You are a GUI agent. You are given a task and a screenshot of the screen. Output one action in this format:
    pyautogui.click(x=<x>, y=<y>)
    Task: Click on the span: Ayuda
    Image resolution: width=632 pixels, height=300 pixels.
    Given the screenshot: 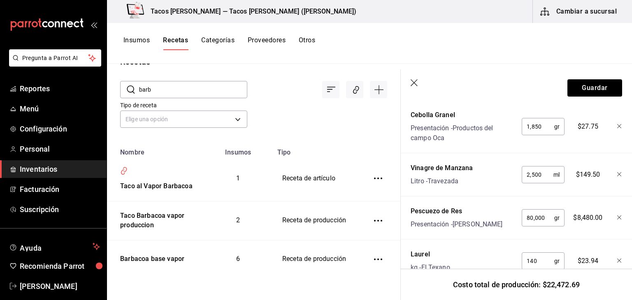 What is the action you would take?
    pyautogui.click(x=54, y=247)
    